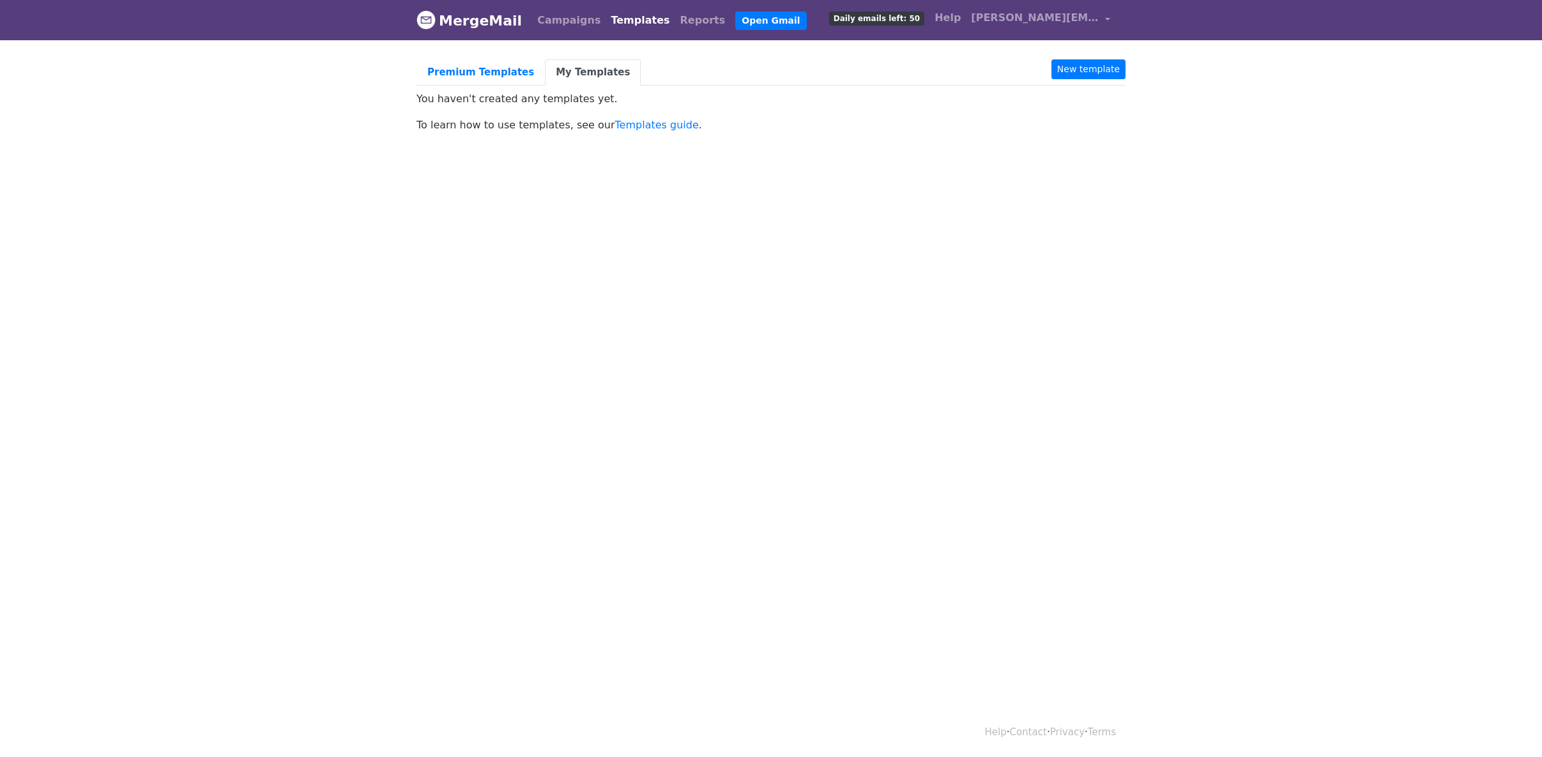 The height and width of the screenshot is (757, 1542). Describe the element at coordinates (703, 20) in the screenshot. I see `a: Reports` at that location.